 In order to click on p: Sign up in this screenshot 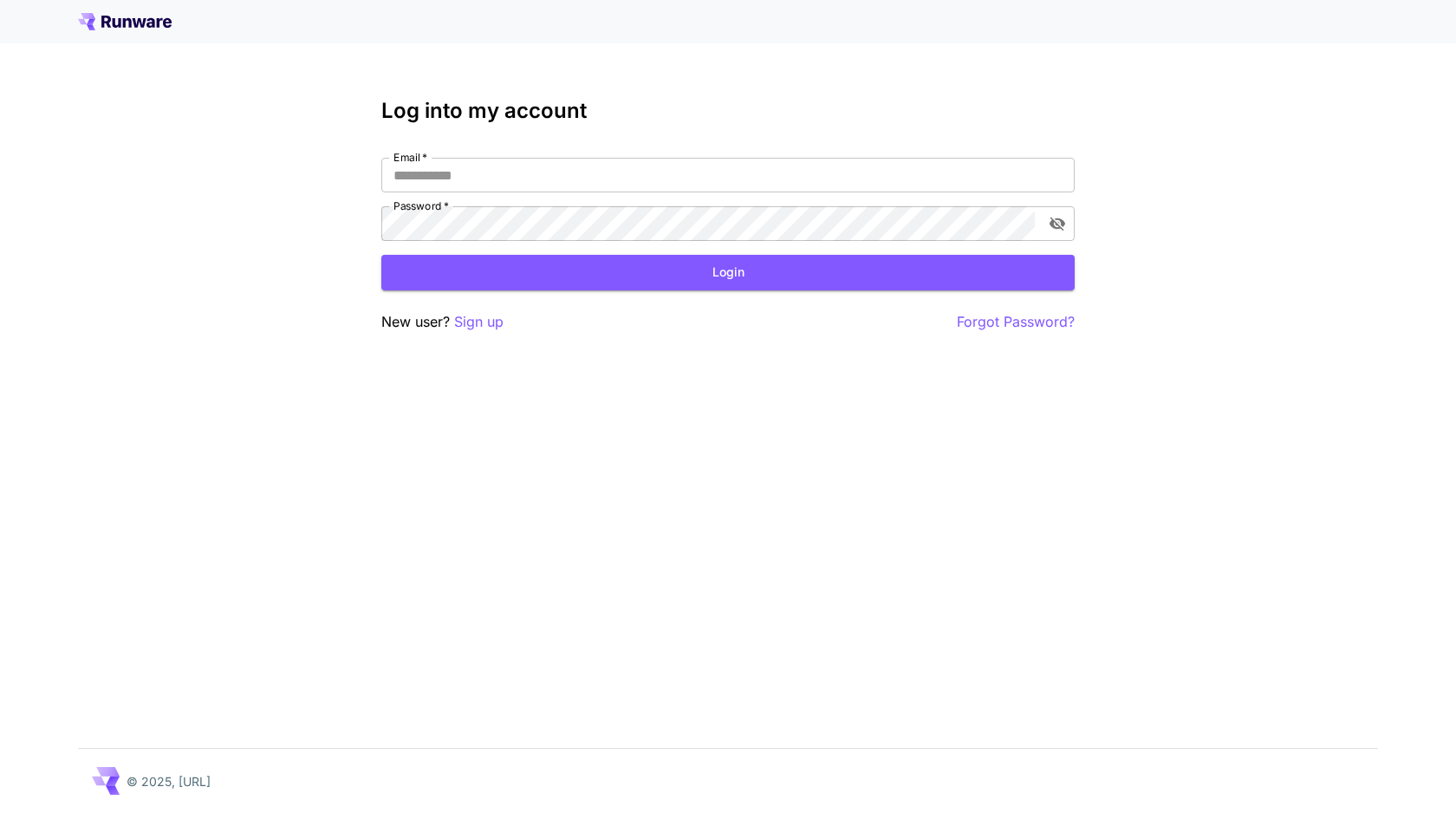, I will do `click(479, 322)`.